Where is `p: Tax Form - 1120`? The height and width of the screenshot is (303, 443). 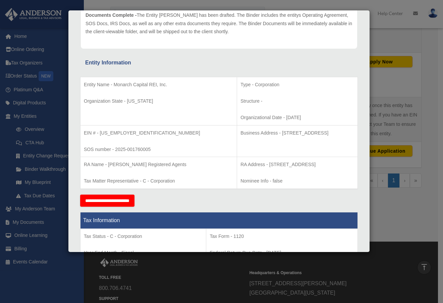
p: Tax Form - 1120 is located at coordinates (282, 236).